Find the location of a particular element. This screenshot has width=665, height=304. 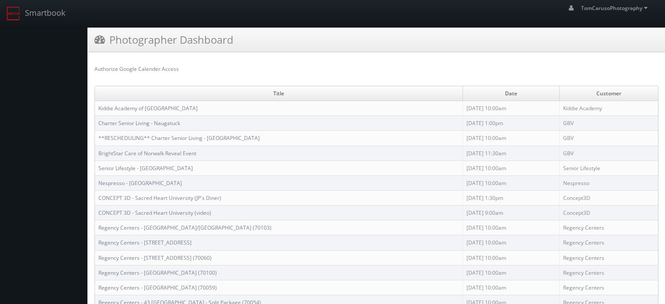

h3: Photographer Dashboard is located at coordinates (164, 39).